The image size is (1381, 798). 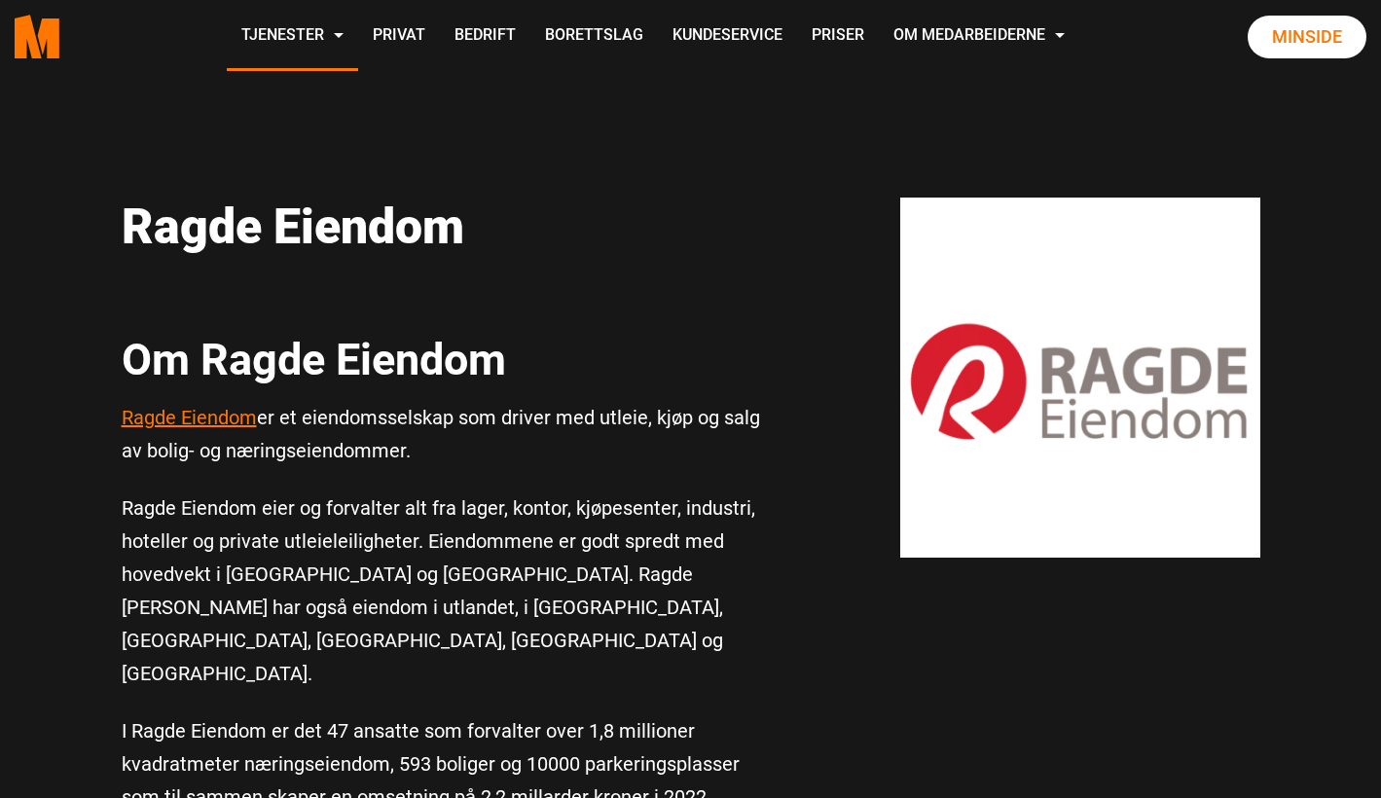 What do you see at coordinates (313, 359) in the screenshot?
I see `b: Om Ragde Eiendom` at bounding box center [313, 359].